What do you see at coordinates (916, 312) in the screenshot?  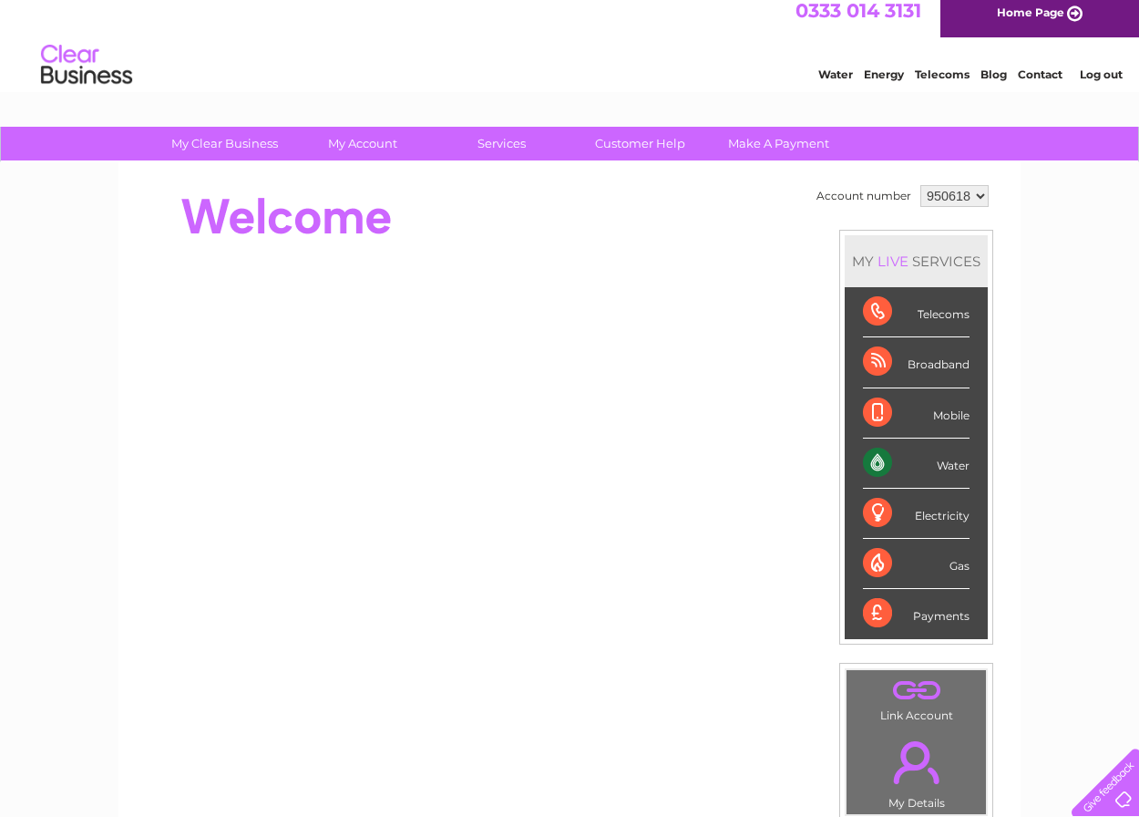 I see `div: Telecoms` at bounding box center [916, 312].